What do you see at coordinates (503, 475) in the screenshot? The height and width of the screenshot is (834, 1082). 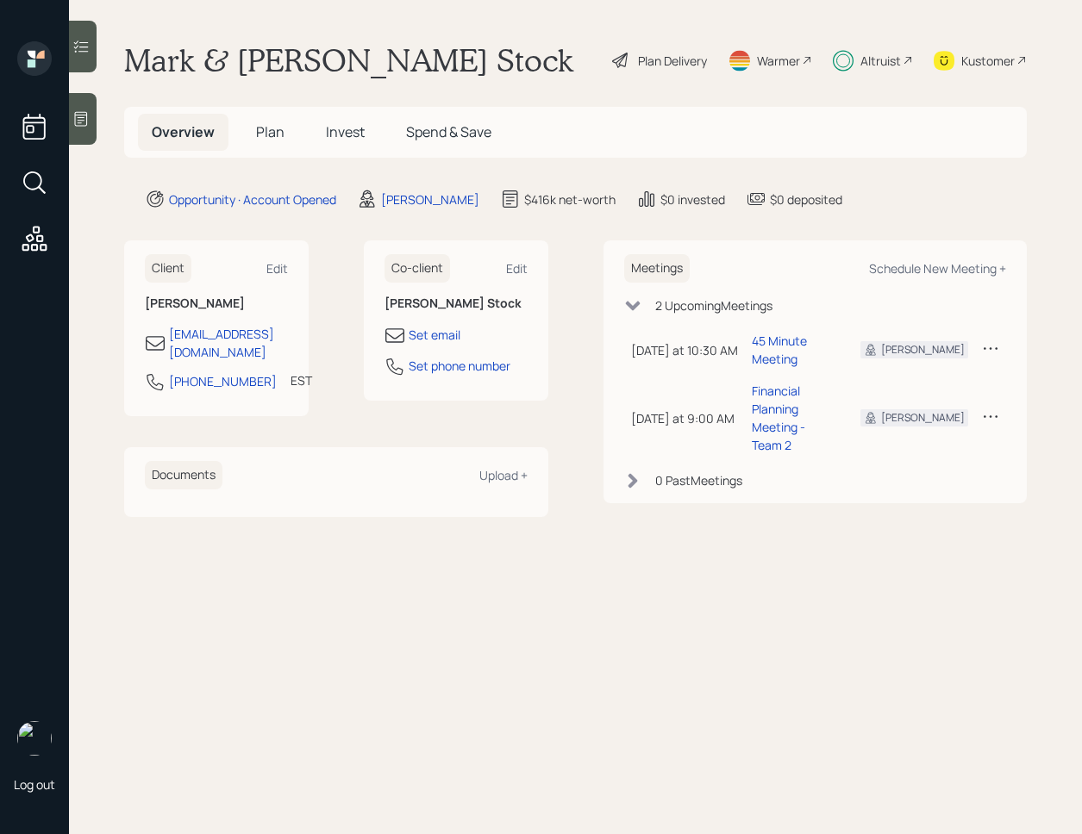 I see `div: Upload +` at bounding box center [503, 475].